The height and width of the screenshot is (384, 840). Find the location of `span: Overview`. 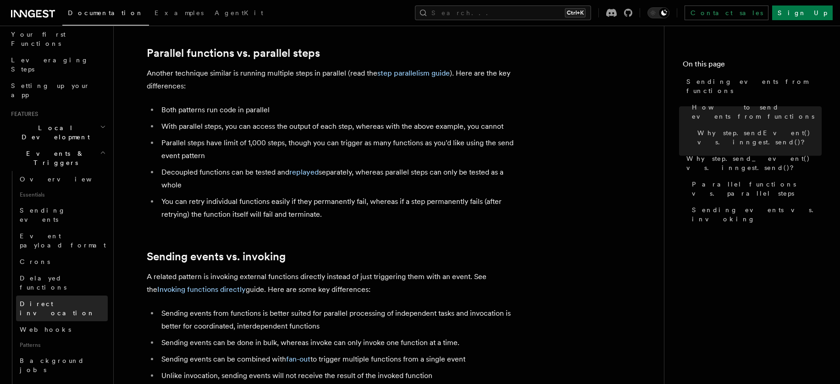

span: Overview is located at coordinates (67, 179).